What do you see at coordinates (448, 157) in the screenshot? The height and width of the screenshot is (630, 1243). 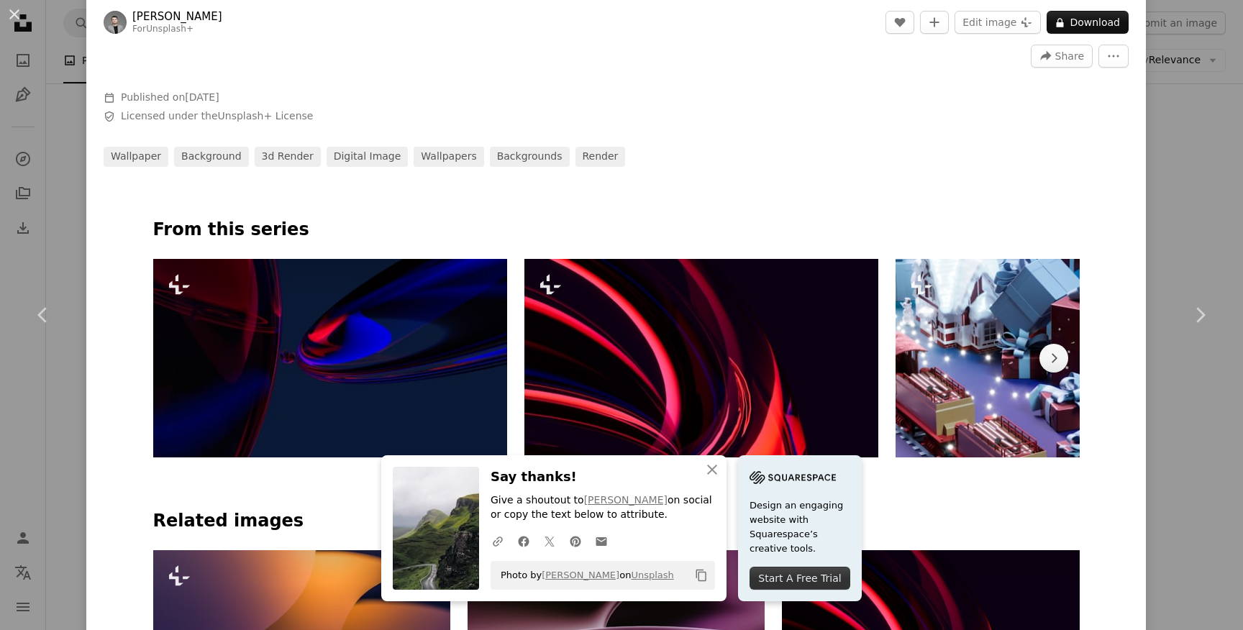 I see `a: wallpapers` at bounding box center [448, 157].